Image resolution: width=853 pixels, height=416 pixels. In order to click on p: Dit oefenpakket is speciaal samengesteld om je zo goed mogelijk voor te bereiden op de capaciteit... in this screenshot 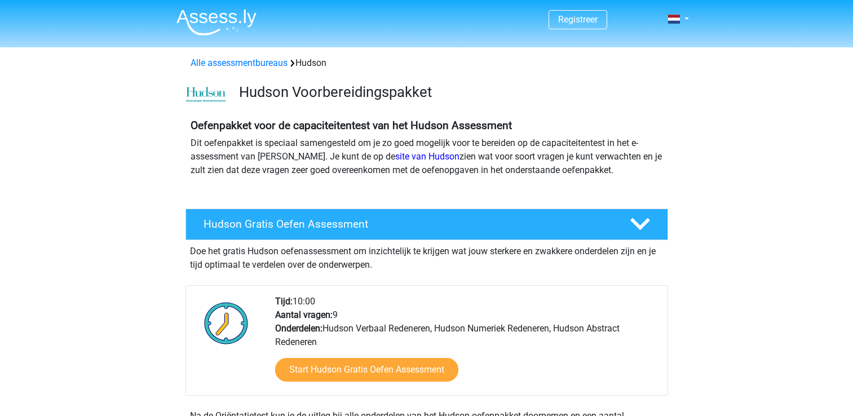, I will do `click(427, 157)`.